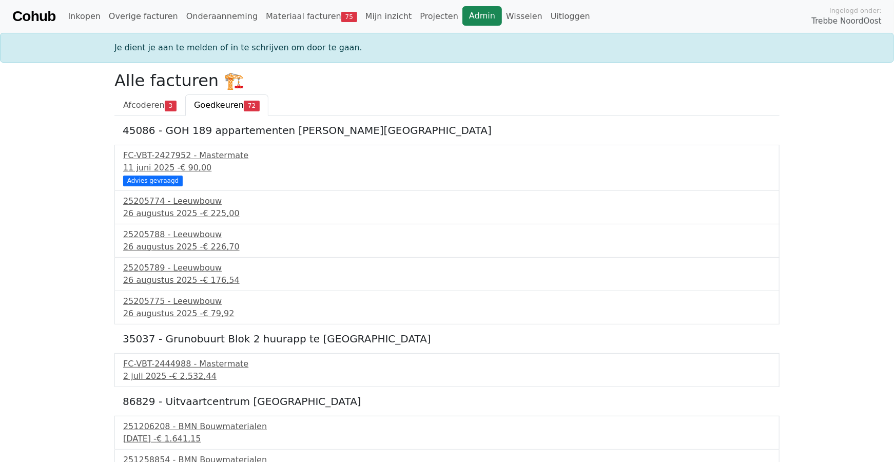  I want to click on span: € 79,92, so click(218, 313).